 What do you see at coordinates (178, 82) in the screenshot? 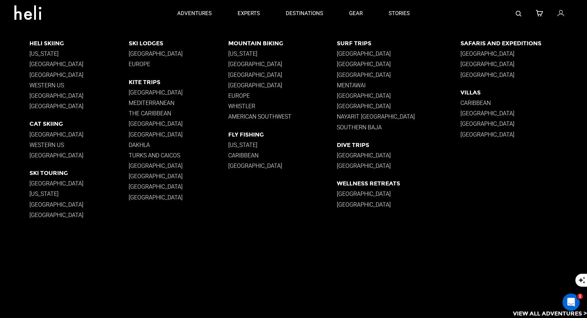
I see `p: Kite Trips` at bounding box center [178, 82].